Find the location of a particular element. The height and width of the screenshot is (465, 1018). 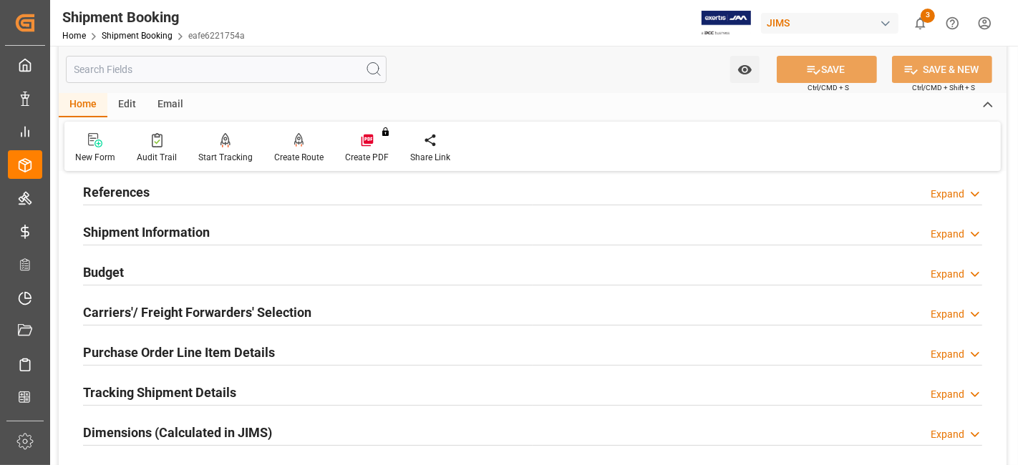

div: New Form is located at coordinates (95, 157).